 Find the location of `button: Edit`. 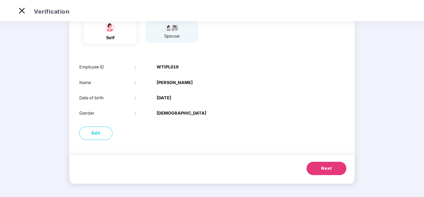

button: Edit is located at coordinates (96, 133).